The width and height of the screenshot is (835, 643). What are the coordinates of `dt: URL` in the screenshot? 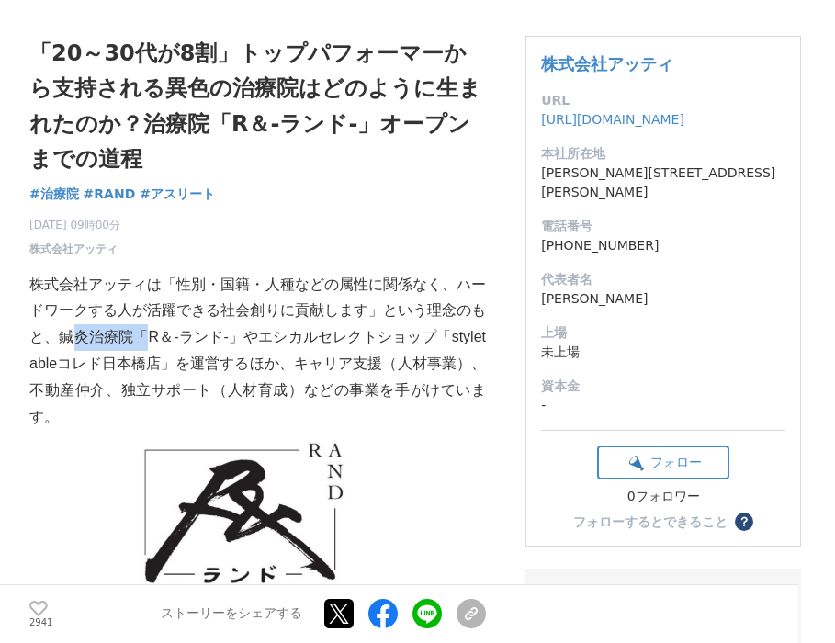 It's located at (663, 100).